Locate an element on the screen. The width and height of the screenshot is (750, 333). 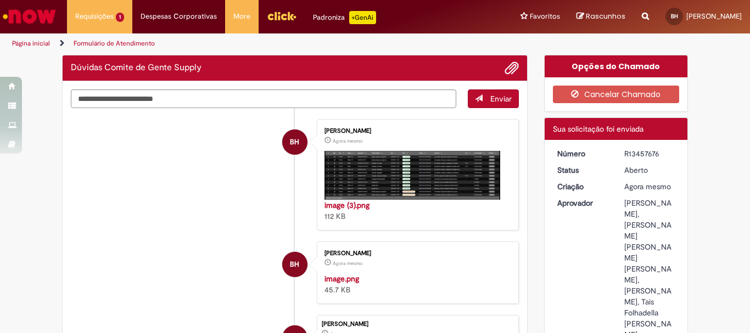
dt: Criação is located at coordinates (583, 187).